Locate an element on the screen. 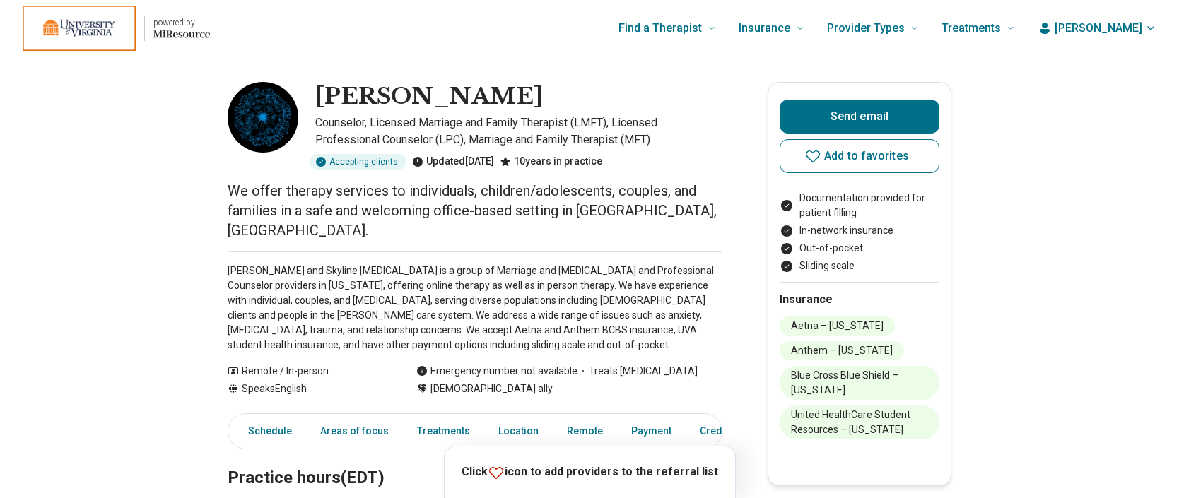  a: Treatments is located at coordinates (443, 431).